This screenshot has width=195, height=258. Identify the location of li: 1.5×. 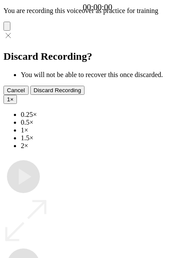
(106, 138).